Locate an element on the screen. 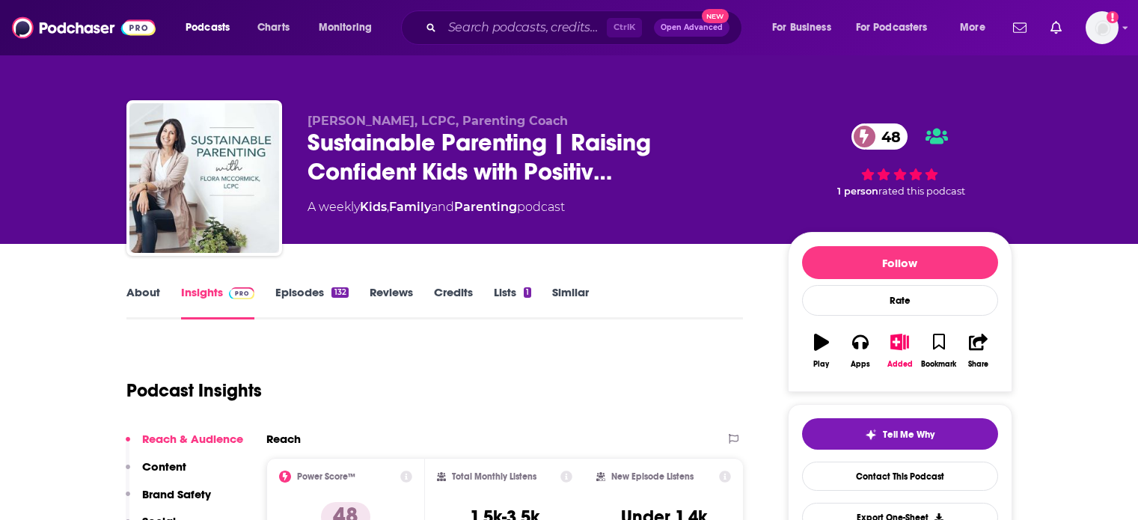 This screenshot has height=520, width=1138. div: Search podcasts, credits, & more... is located at coordinates (586, 28).